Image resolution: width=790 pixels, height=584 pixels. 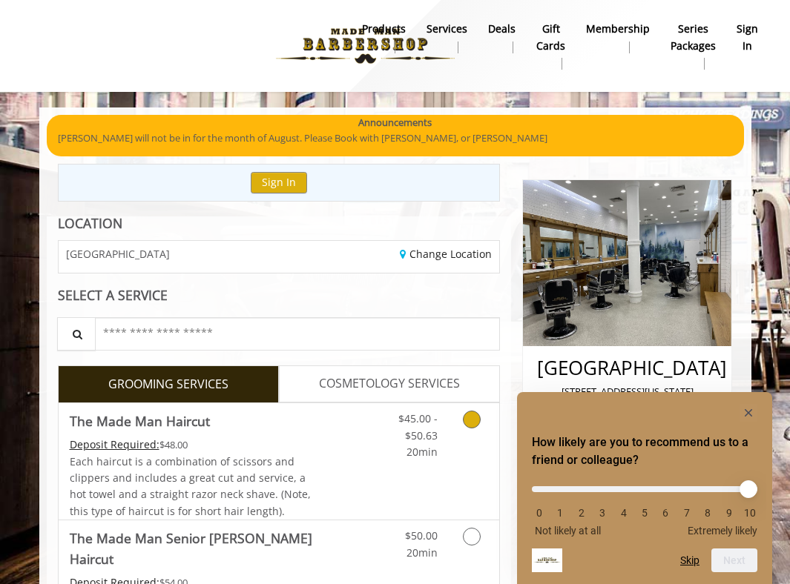 What do you see at coordinates (539, 513) in the screenshot?
I see `li: 0` at bounding box center [539, 513].